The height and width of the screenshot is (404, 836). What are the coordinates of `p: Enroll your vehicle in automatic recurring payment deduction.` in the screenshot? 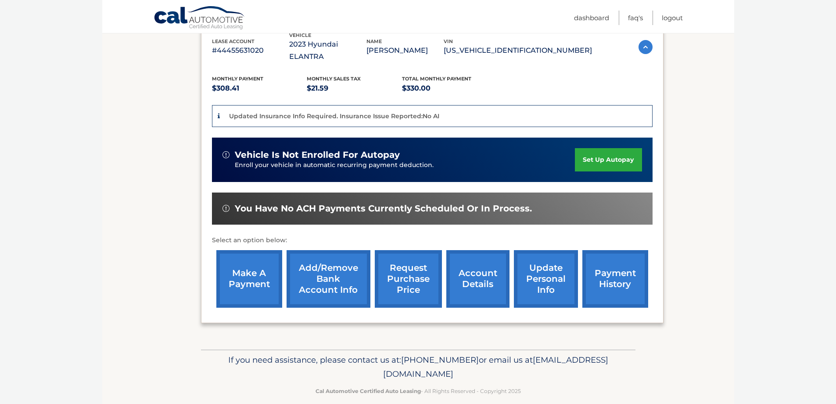 It's located at (405, 165).